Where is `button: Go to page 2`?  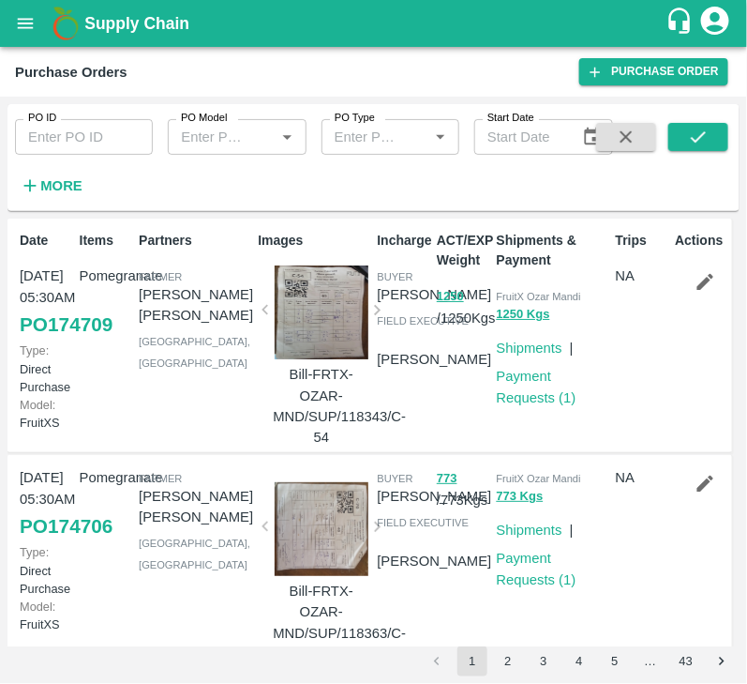
button: Go to page 2 is located at coordinates (508, 661).